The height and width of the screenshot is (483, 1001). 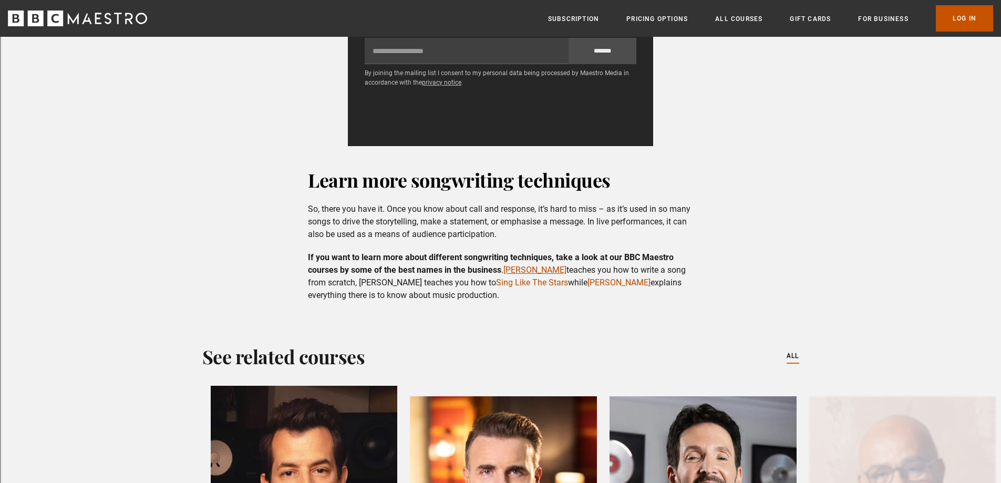 What do you see at coordinates (964, 18) in the screenshot?
I see `a: Log In` at bounding box center [964, 18].